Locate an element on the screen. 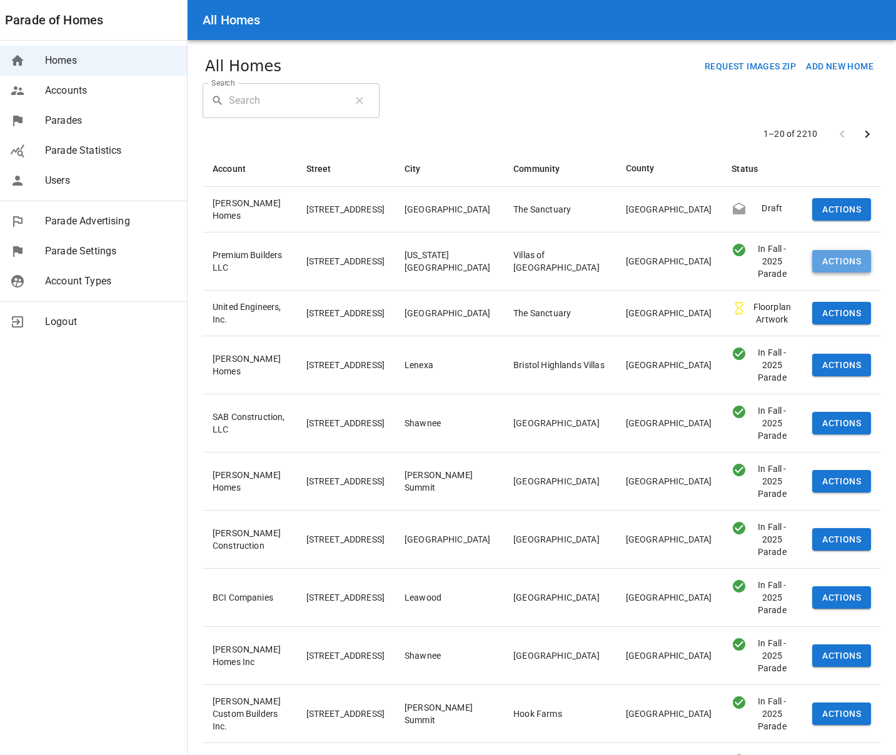  a: Request Images Zip is located at coordinates (750, 66).